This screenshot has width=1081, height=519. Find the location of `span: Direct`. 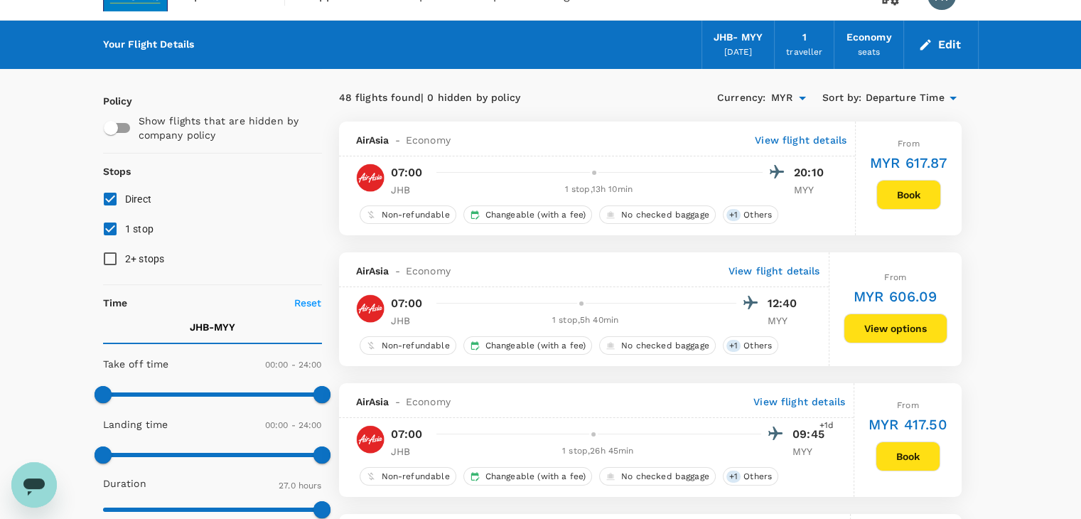

span: Direct is located at coordinates (139, 199).